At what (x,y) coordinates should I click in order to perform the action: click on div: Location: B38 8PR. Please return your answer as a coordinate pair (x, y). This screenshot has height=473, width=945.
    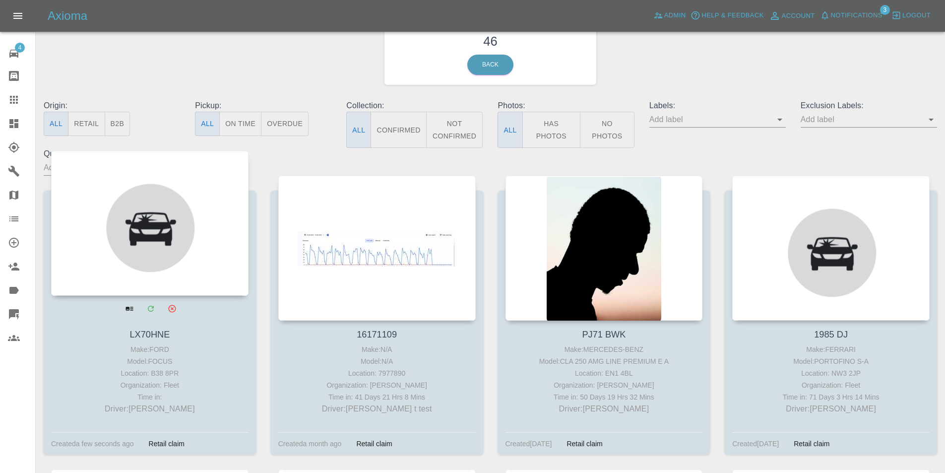
    Looking at the image, I should click on (150, 373).